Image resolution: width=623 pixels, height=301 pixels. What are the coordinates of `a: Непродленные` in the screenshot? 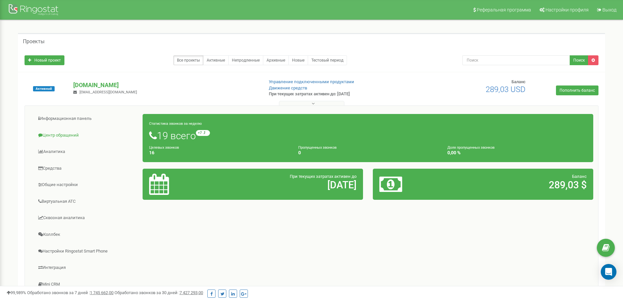 It's located at (246, 60).